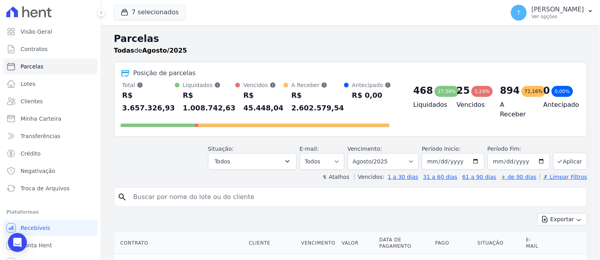  Describe the element at coordinates (148, 85) in the screenshot. I see `div: Total` at that location.